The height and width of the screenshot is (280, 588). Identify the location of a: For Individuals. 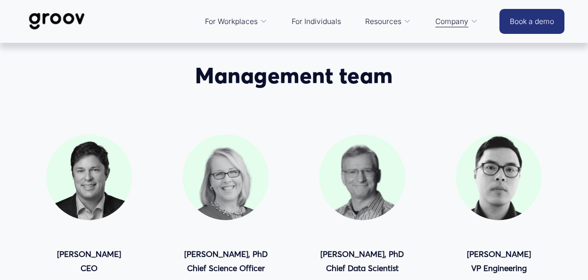
(316, 22).